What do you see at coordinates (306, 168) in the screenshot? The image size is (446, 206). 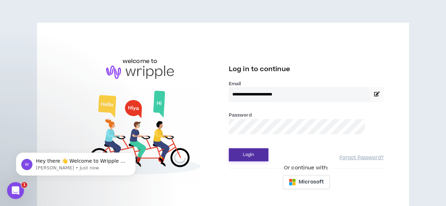 I see `span: Or continue with:` at bounding box center [306, 168].